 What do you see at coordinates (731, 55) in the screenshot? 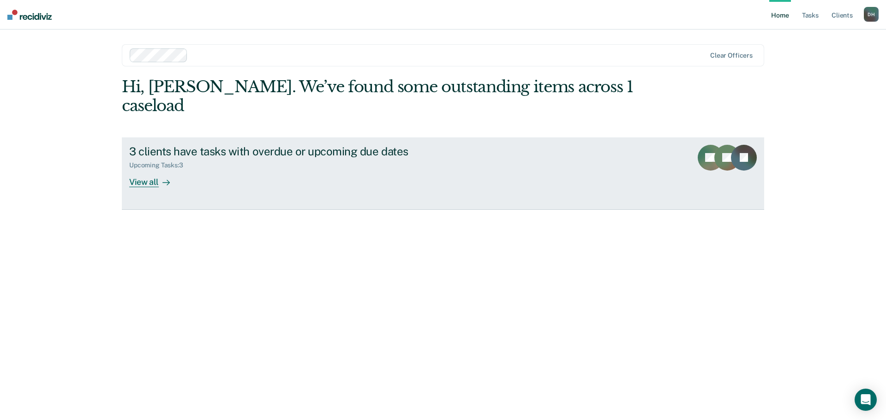
I see `div: Clear officers` at bounding box center [731, 55].